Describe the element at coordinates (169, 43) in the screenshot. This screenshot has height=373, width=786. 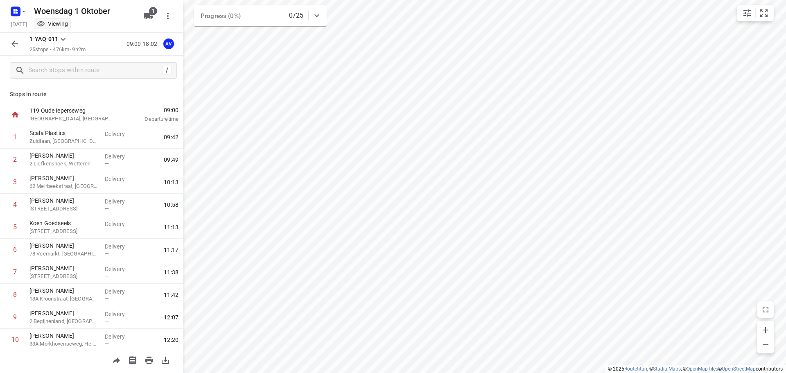
I see `span: Assigned to Axel Verzele` at that location.